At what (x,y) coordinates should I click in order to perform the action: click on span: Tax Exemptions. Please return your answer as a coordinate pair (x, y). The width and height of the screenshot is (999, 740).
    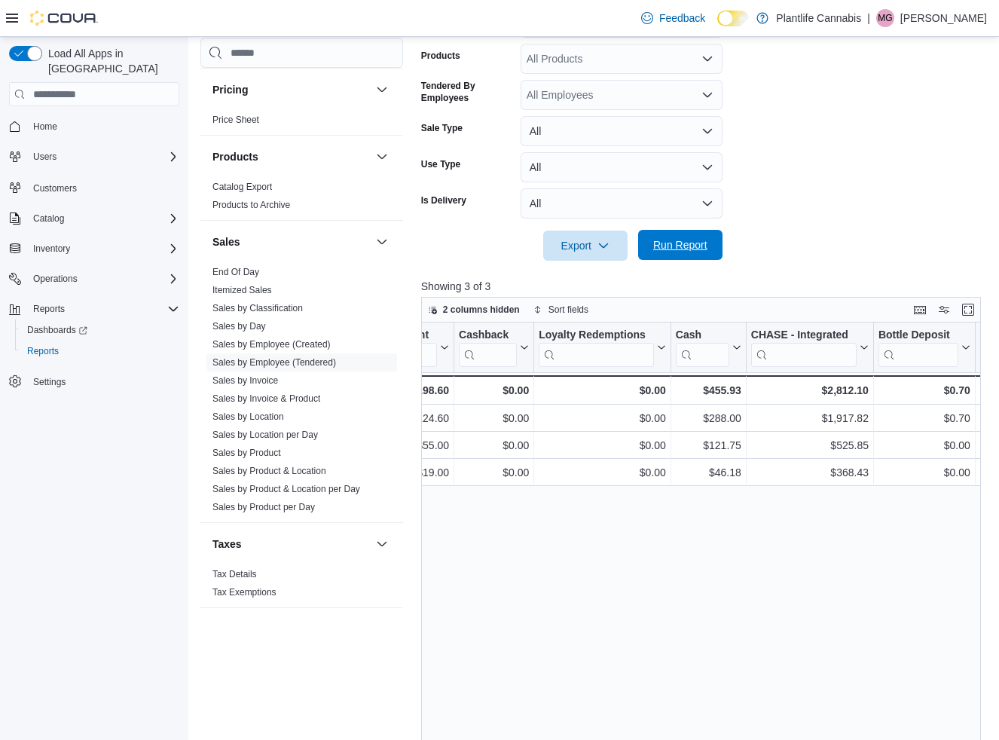
    Looking at the image, I should click on (244, 592).